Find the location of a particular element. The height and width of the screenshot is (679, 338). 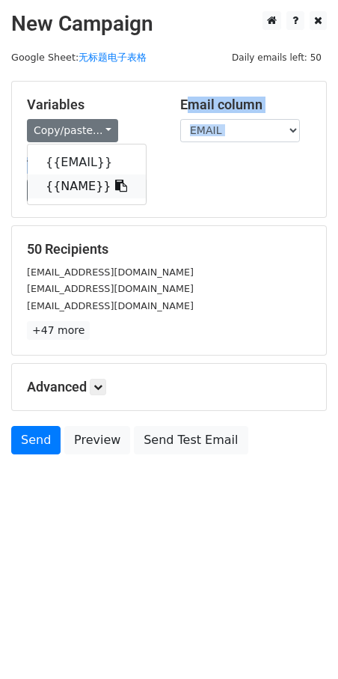

h5: Advanced is located at coordinates (169, 387).